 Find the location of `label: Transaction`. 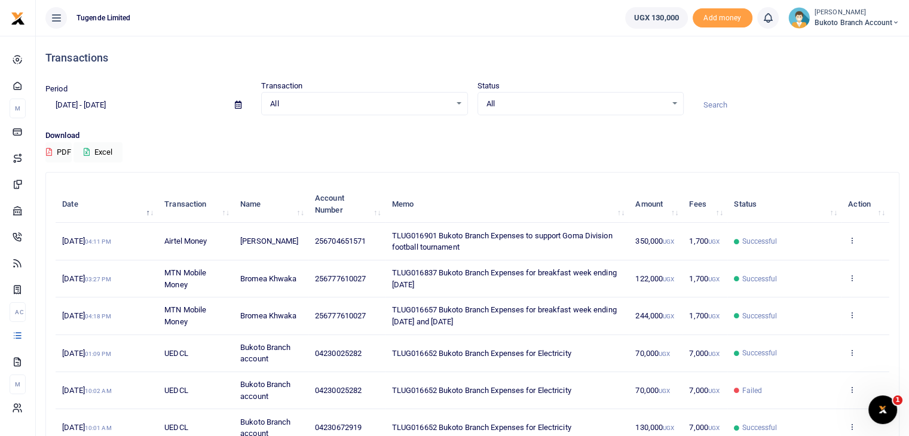

label: Transaction is located at coordinates (281, 86).